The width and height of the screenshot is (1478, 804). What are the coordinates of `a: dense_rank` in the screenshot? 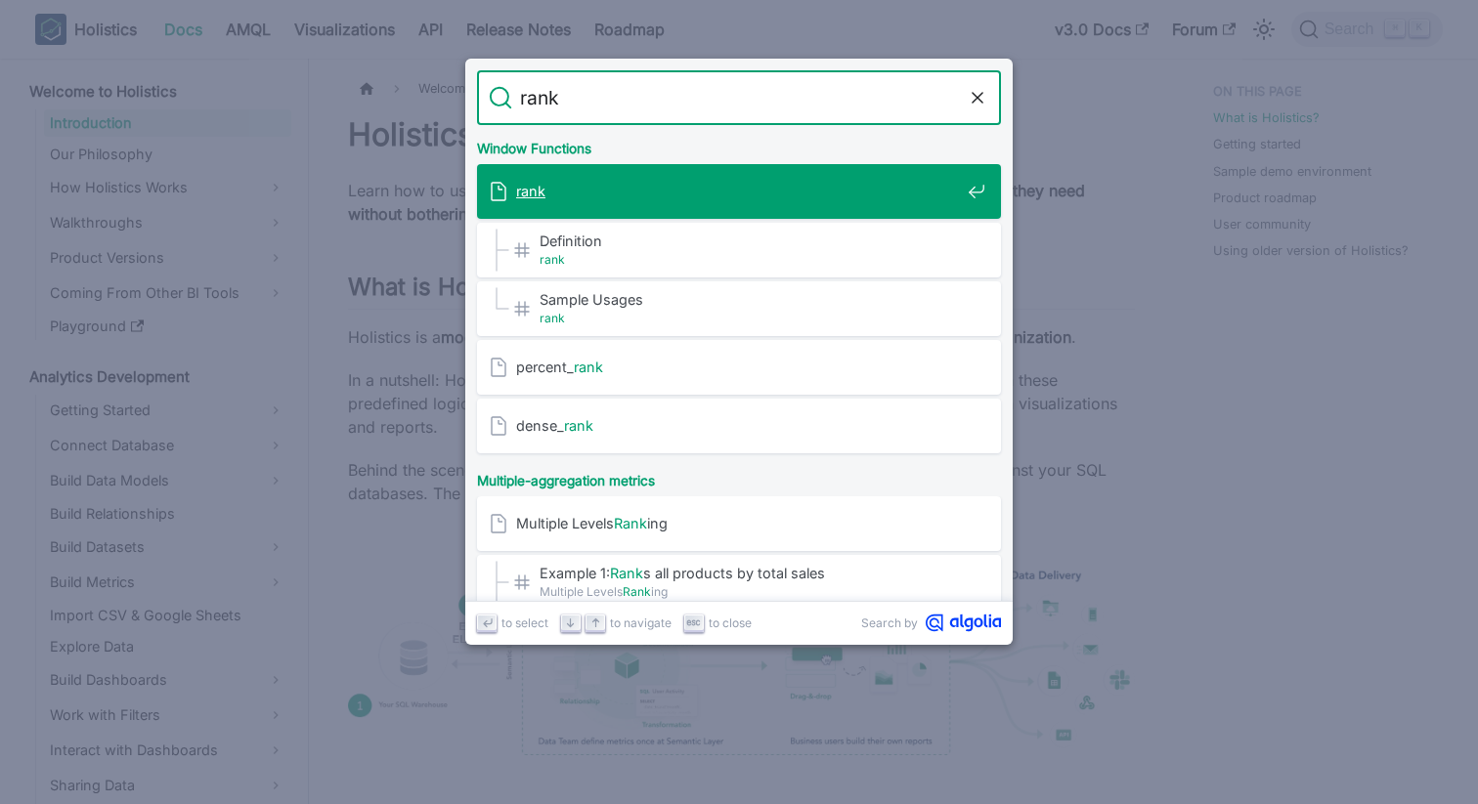 It's located at (739, 426).